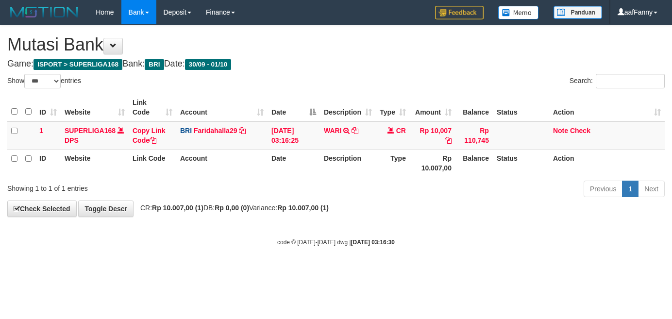 This screenshot has width=672, height=319. Describe the element at coordinates (294, 107) in the screenshot. I see `th: Date: activate to sort column descending` at that location.